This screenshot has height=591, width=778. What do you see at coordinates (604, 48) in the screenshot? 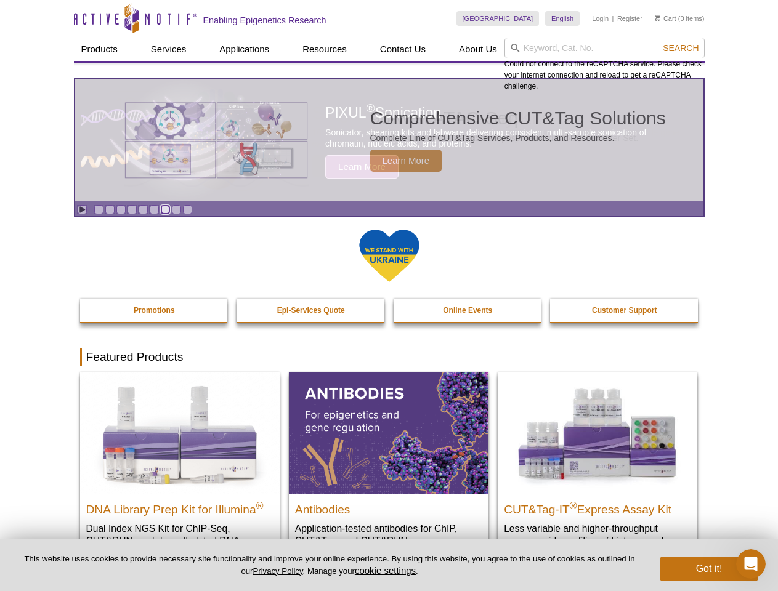
I see `input: Keyword, Cat. No.` at bounding box center [604, 48].